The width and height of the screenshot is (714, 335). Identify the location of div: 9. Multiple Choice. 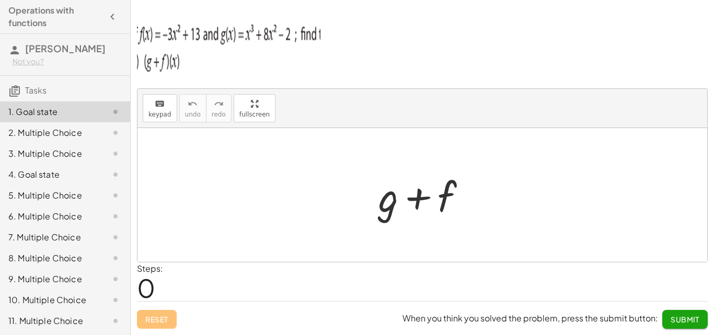
(50, 279).